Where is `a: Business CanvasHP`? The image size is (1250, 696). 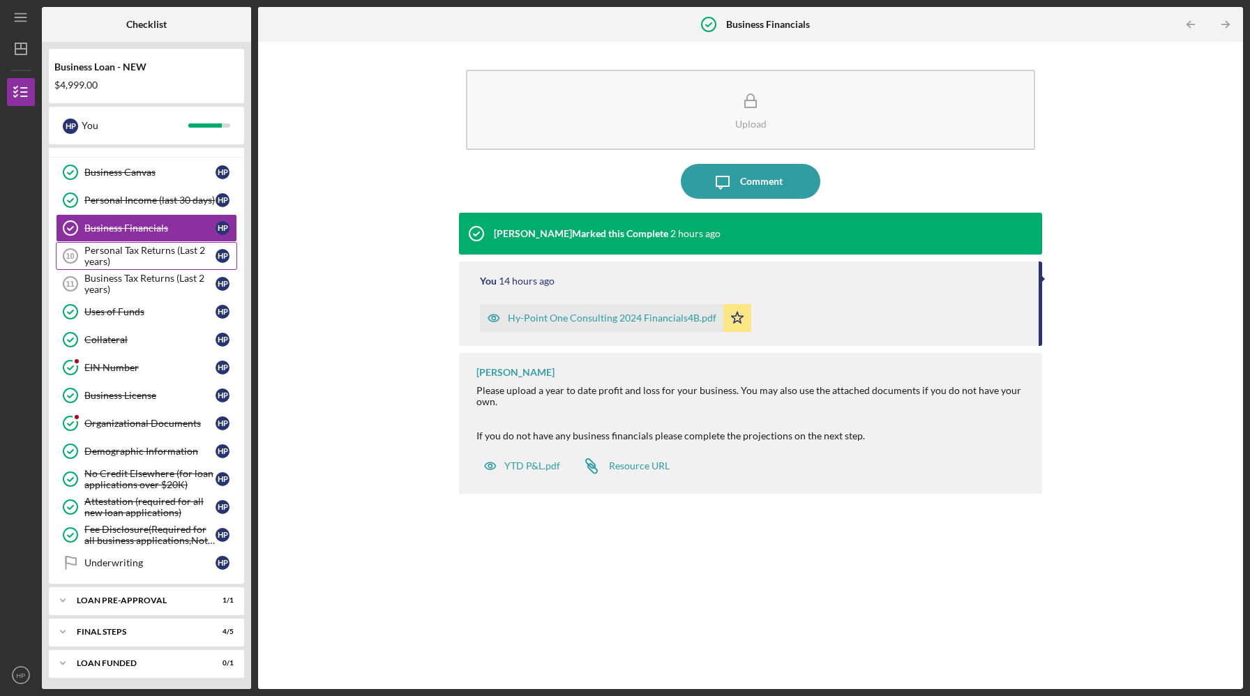
a: Business CanvasHP is located at coordinates (147, 172).